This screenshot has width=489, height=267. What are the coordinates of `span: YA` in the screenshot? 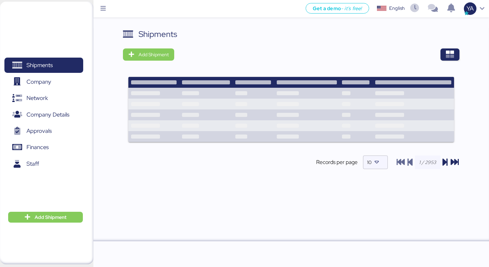 It's located at (470, 8).